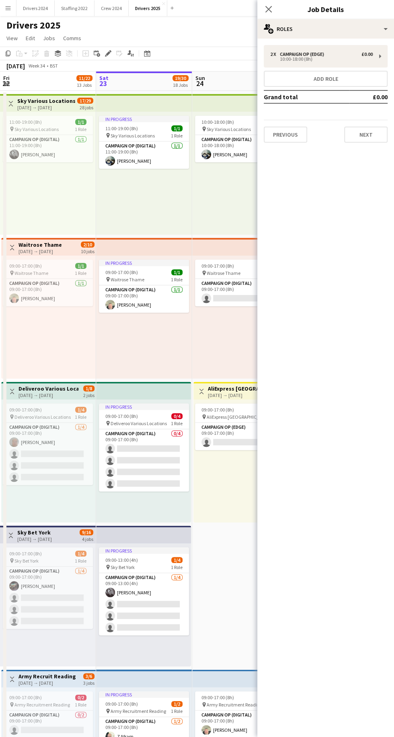 This screenshot has height=737, width=394. What do you see at coordinates (12, 38) in the screenshot?
I see `span: View` at bounding box center [12, 38].